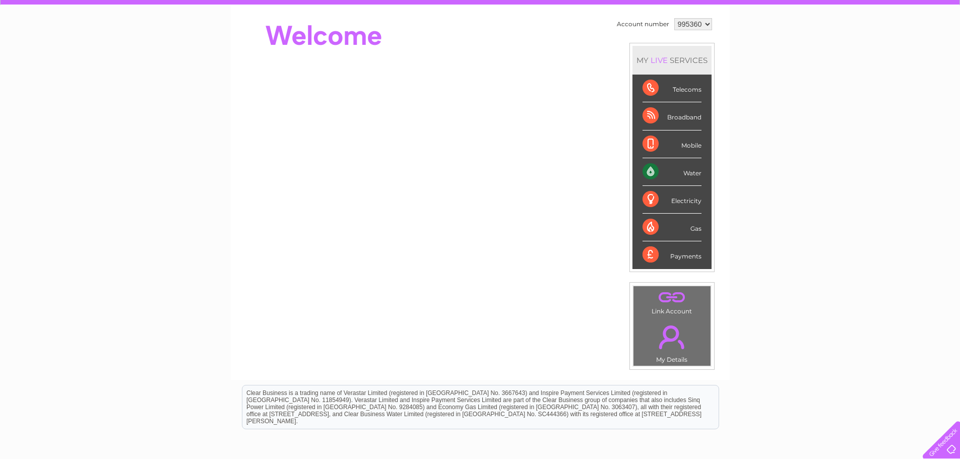 The image size is (960, 459). What do you see at coordinates (851, 46) in the screenshot?
I see `a: Telecoms` at bounding box center [851, 46].